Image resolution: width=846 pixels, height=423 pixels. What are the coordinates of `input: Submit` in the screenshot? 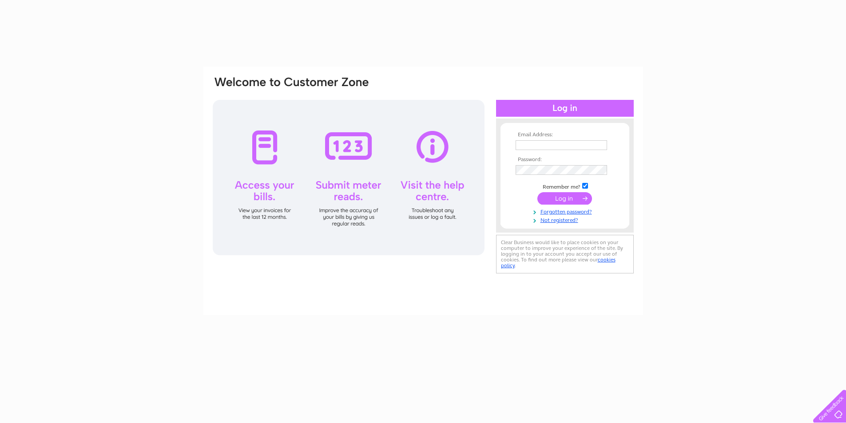 It's located at (565, 199).